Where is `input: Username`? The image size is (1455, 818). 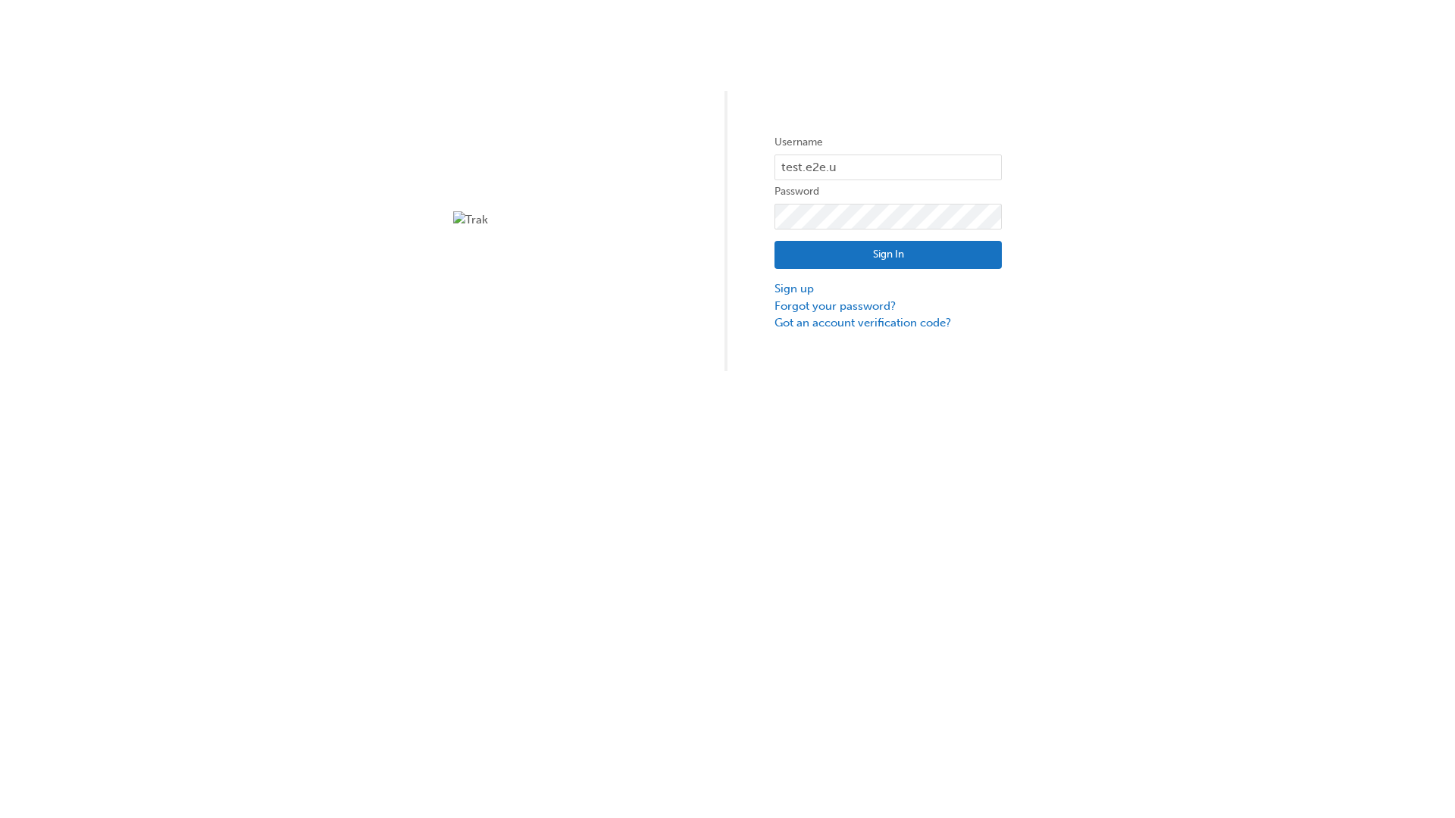
input: Username is located at coordinates (888, 167).